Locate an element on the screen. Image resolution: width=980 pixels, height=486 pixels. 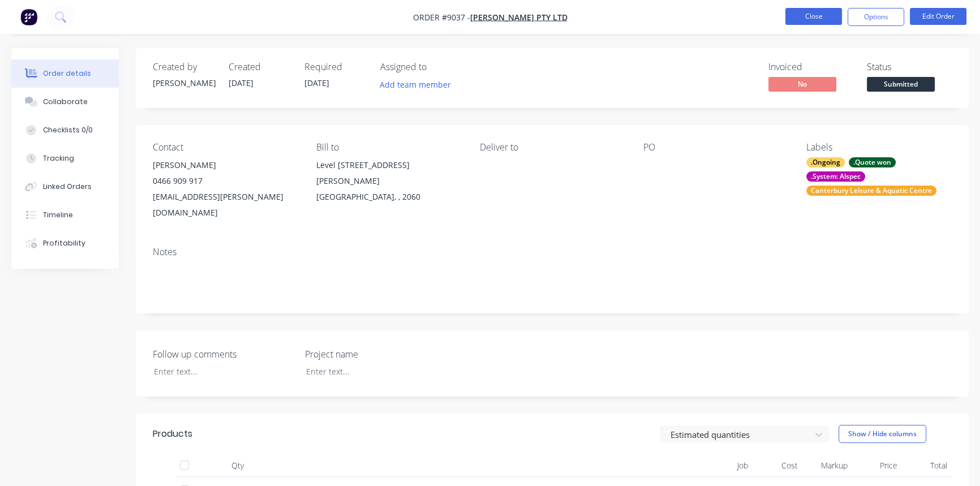
div: Qty is located at coordinates (238, 466).